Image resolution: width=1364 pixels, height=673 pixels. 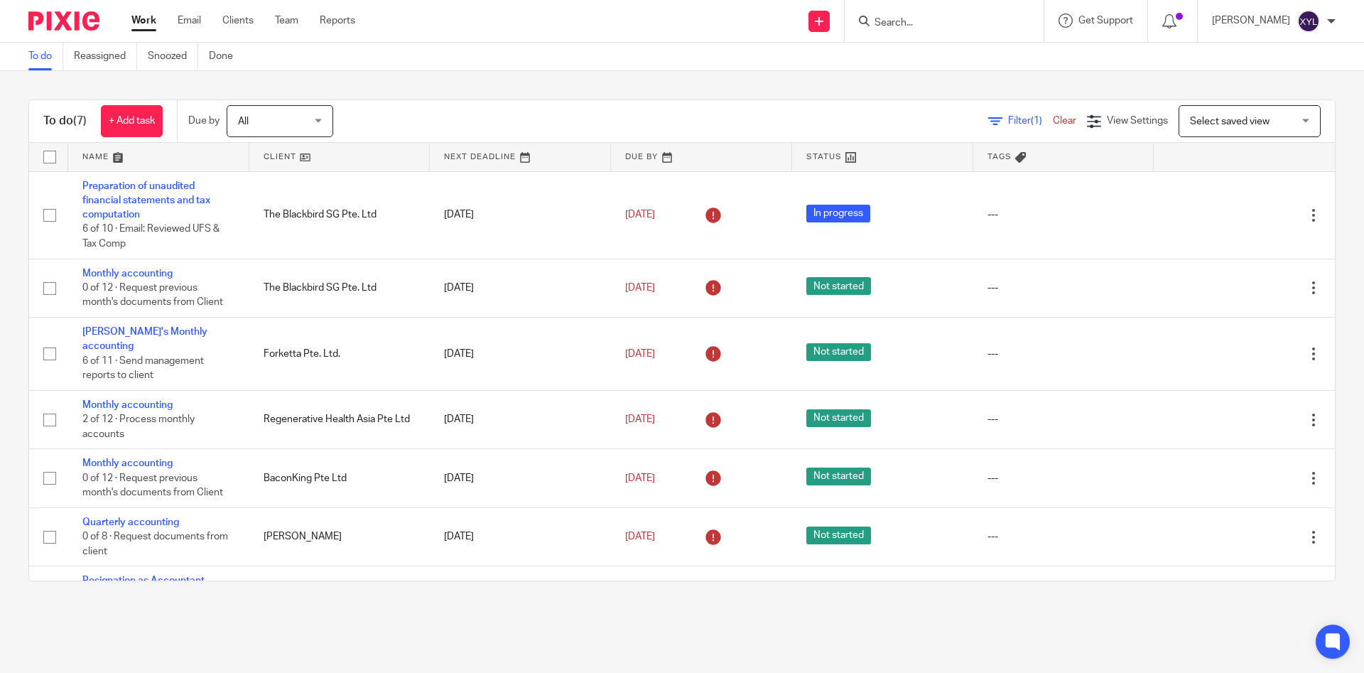 What do you see at coordinates (131, 121) in the screenshot?
I see `a: + Add task` at bounding box center [131, 121].